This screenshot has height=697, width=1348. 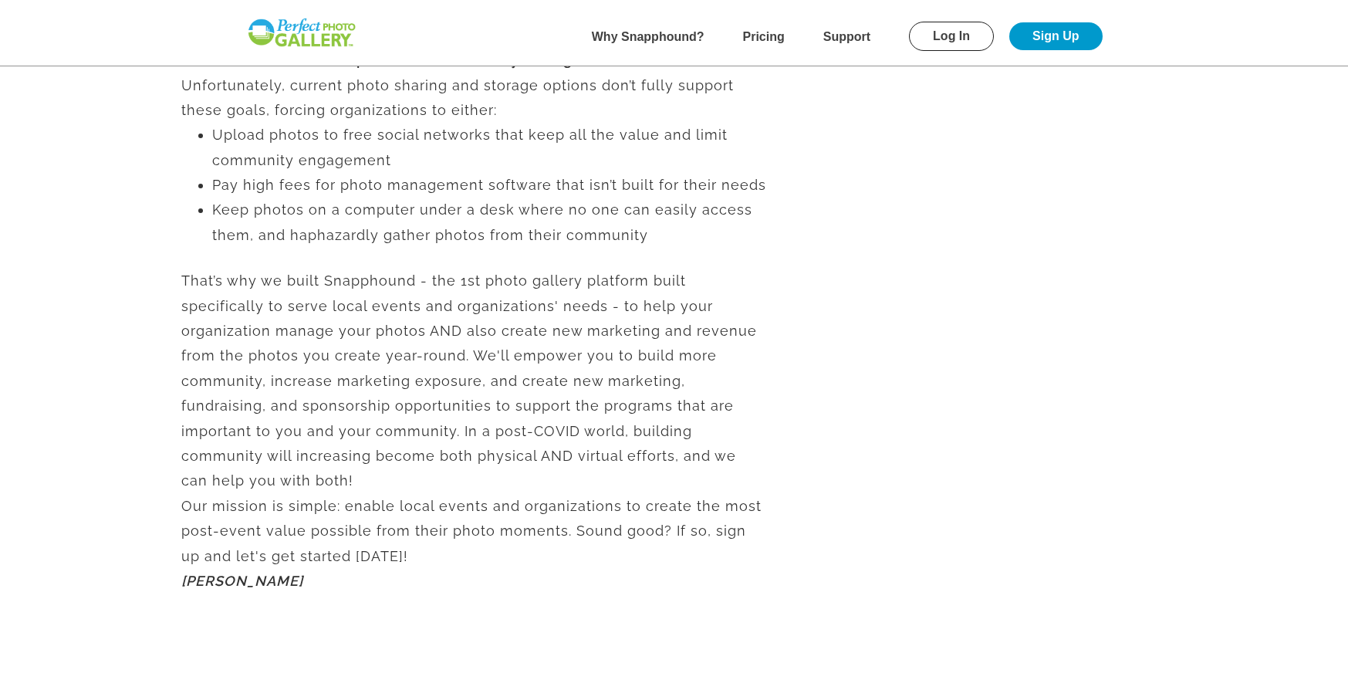 What do you see at coordinates (489, 222) in the screenshot?
I see `li: Keep photos on a computer under a desk where no one can easily access them, and haphazardly gathe...` at bounding box center [489, 222].